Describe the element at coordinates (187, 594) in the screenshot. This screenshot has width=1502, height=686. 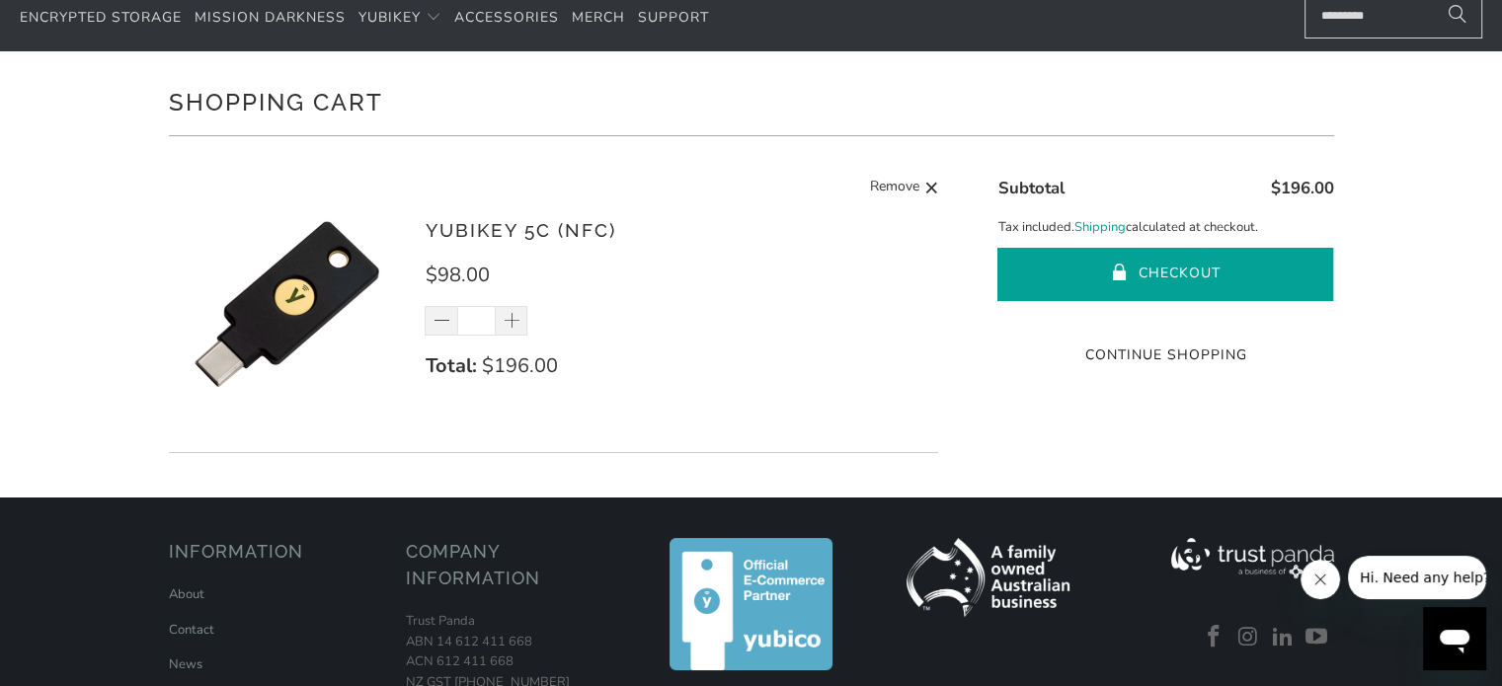
I see `a: About` at that location.